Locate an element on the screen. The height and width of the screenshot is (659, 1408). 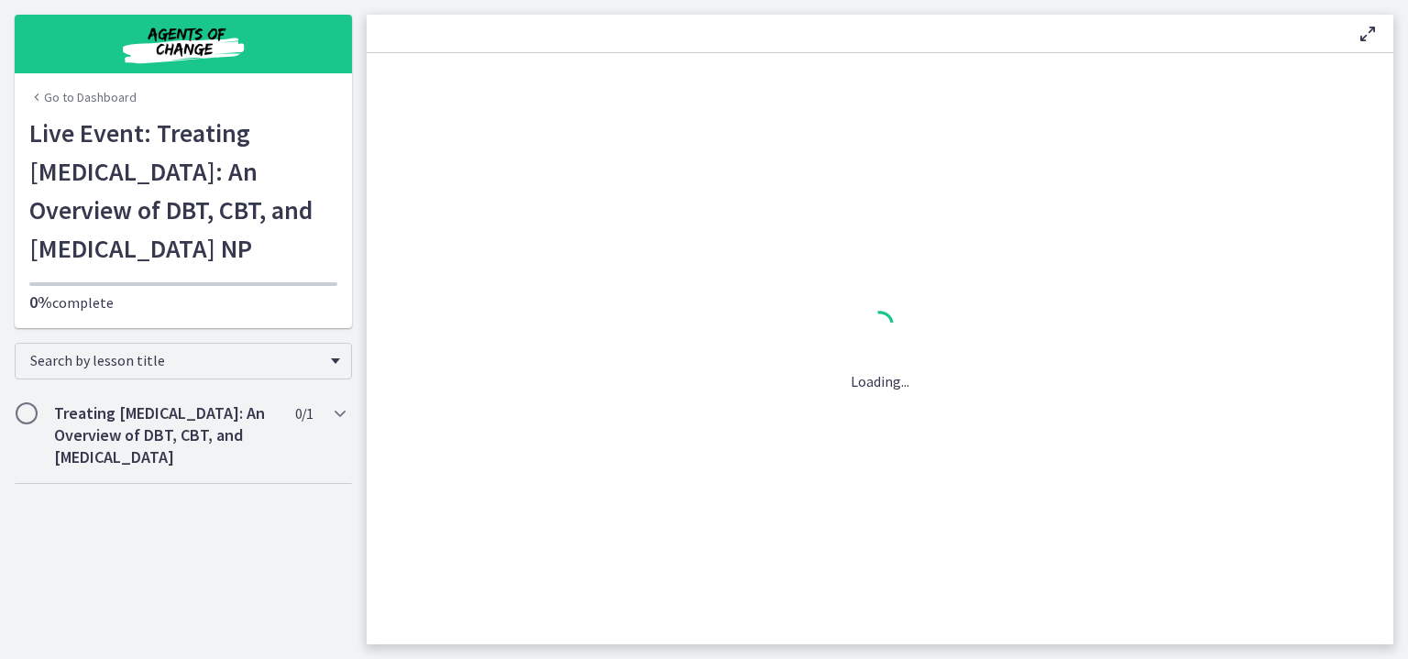
span: 0 / 1 is located at coordinates (303, 413).